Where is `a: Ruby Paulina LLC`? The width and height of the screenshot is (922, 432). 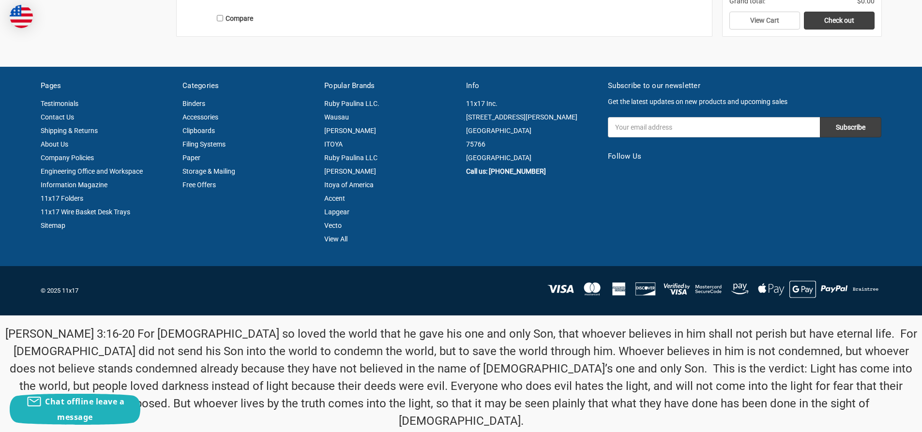
a: Ruby Paulina LLC is located at coordinates (351, 158).